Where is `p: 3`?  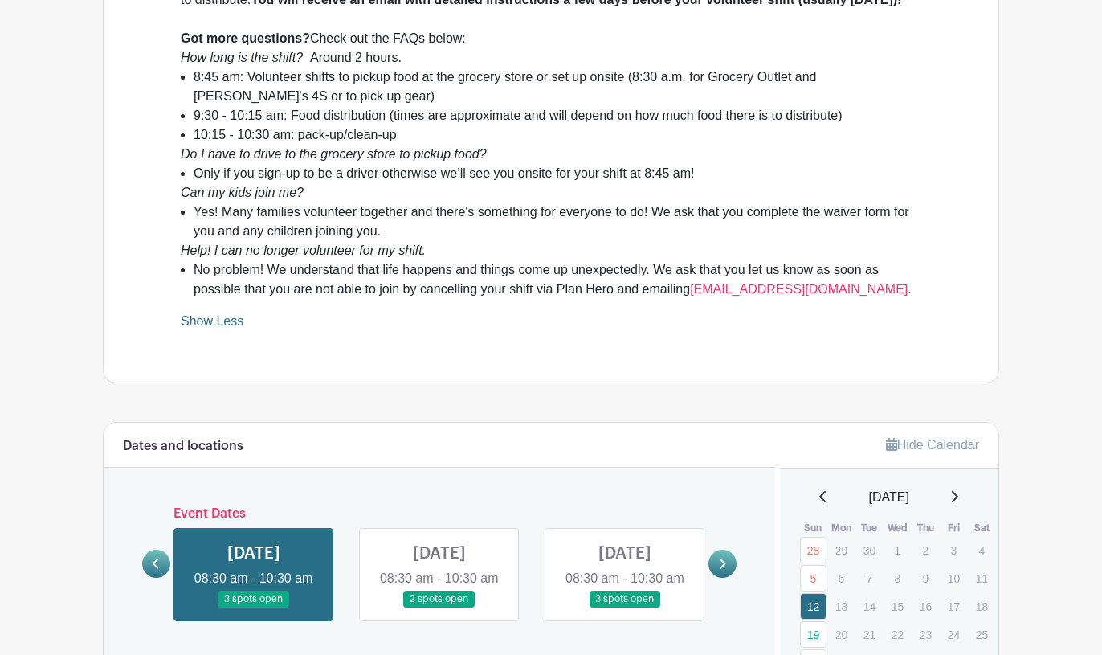 p: 3 is located at coordinates (954, 550).